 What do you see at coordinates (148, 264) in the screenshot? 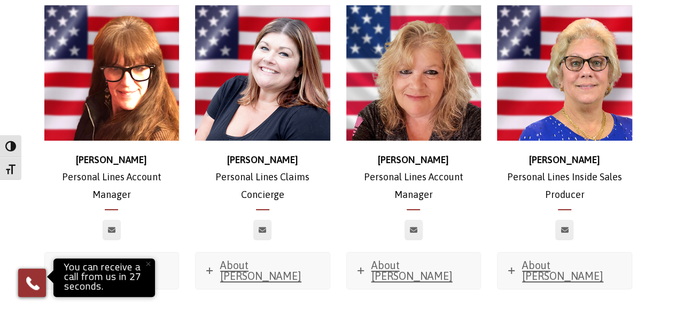
I see `button: Close` at bounding box center [148, 264].